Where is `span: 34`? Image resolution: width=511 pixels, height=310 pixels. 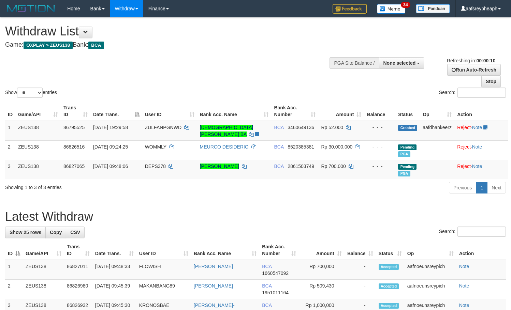
span: 34 is located at coordinates (405, 5).